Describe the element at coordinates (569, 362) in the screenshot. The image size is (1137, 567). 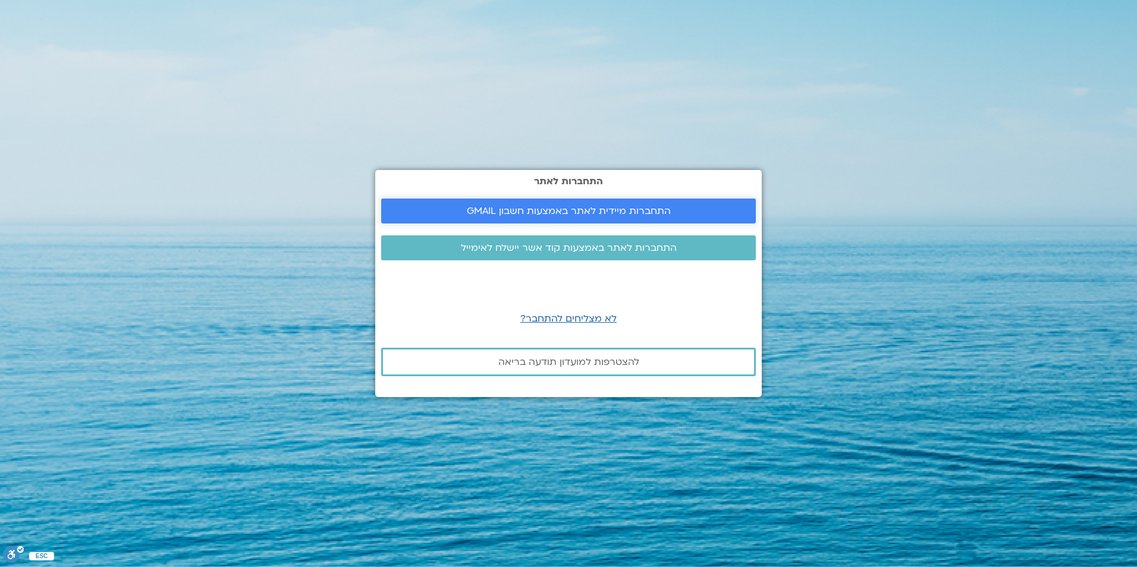
I see `span: להצטרפות למועדון תודעה בריאה` at that location.